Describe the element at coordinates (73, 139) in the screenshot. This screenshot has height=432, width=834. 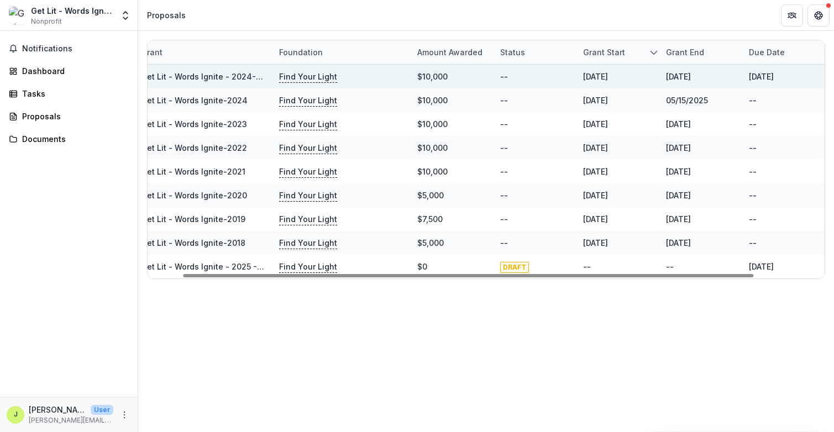
I see `div: Documents` at that location.